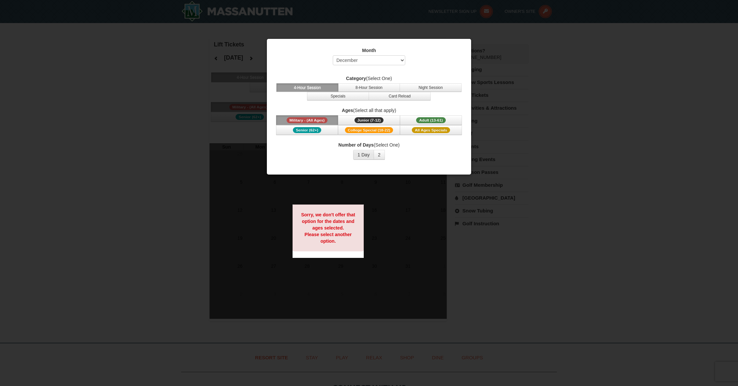 The image size is (738, 386). Describe the element at coordinates (379, 155) in the screenshot. I see `button: 2` at that location.